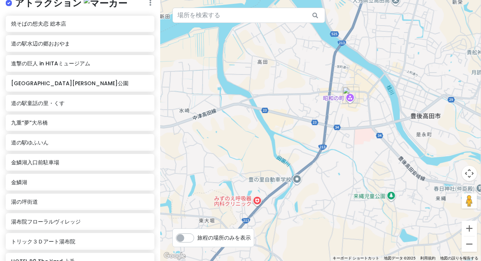 The image size is (481, 261). Describe the element at coordinates (41, 44) in the screenshot. I see `font: 道の駅水辺の郷おおやま` at that location.